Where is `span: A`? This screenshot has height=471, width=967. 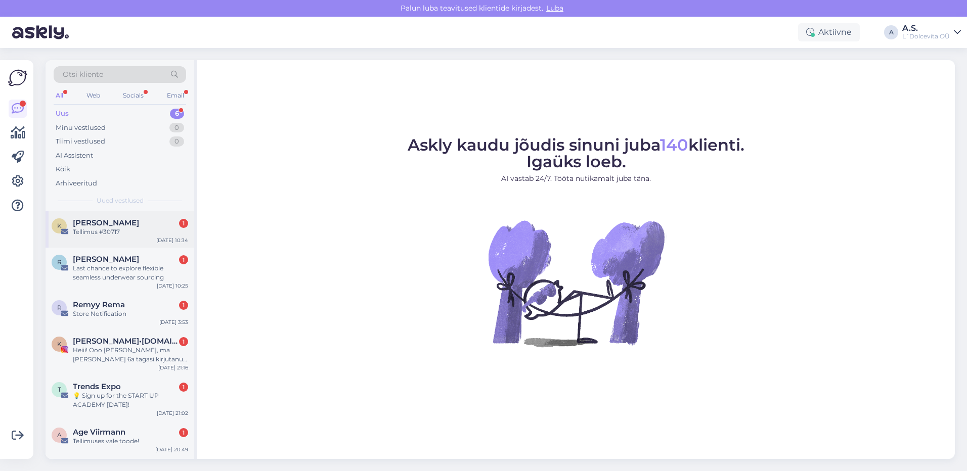
span: A is located at coordinates (59, 435).